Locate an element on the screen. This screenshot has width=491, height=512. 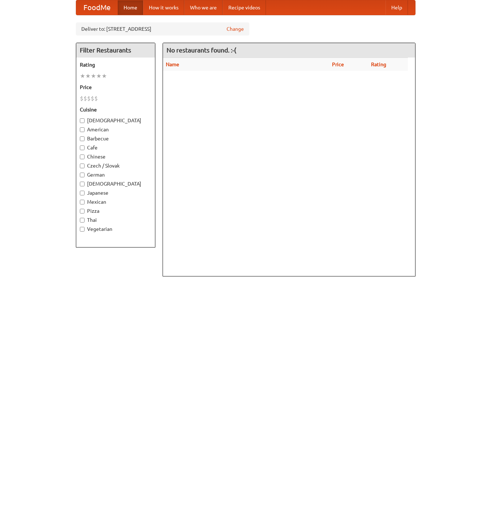
label: Barbecue is located at coordinates (116, 138).